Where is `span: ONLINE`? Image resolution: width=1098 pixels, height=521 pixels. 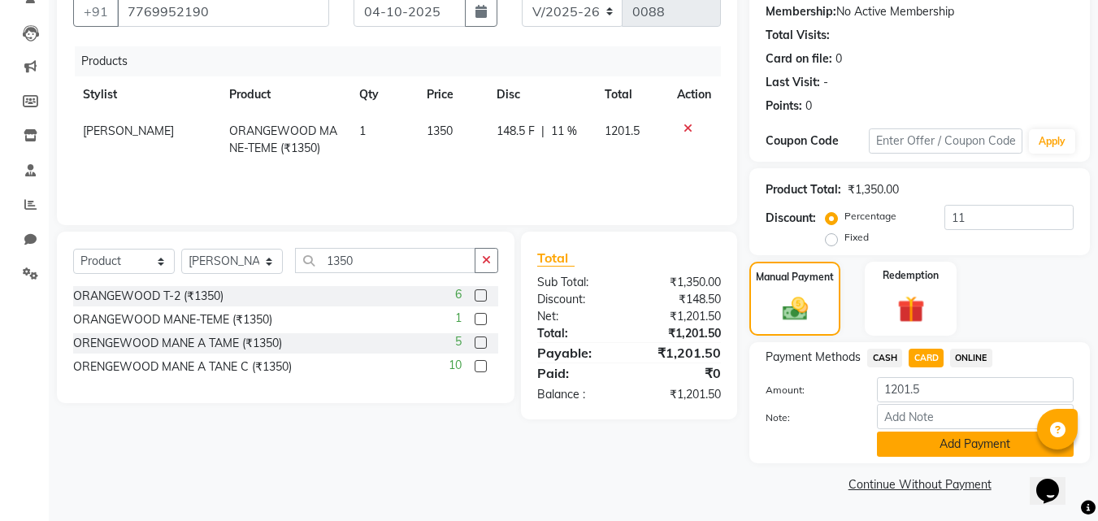 span: ONLINE is located at coordinates (972, 358).